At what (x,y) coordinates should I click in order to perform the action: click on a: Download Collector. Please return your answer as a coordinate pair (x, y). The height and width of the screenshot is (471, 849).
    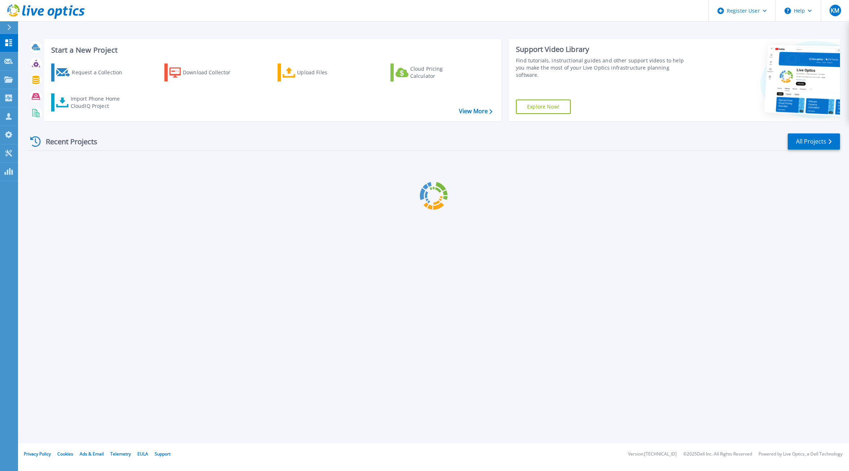
    Looking at the image, I should click on (204, 72).